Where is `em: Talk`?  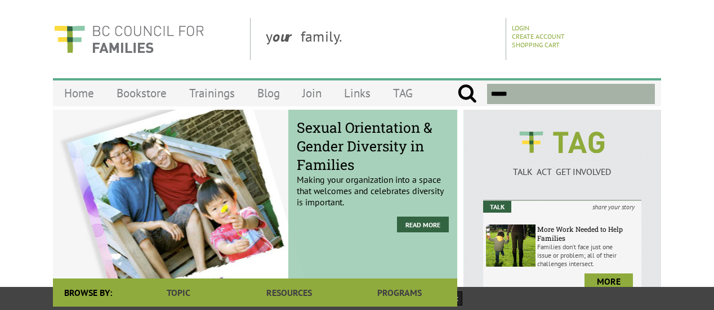
em: Talk is located at coordinates (497, 207).